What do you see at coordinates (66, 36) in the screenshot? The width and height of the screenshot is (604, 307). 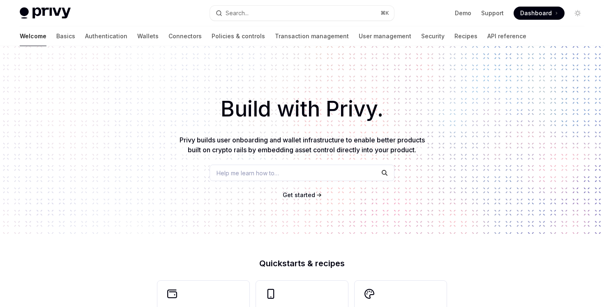 I see `a: Basics` at bounding box center [66, 36].